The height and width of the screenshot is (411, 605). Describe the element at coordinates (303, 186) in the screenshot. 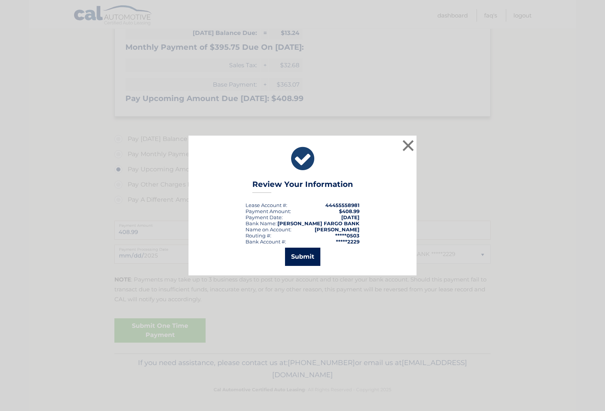

I see `h3: Review Your Information` at that location.